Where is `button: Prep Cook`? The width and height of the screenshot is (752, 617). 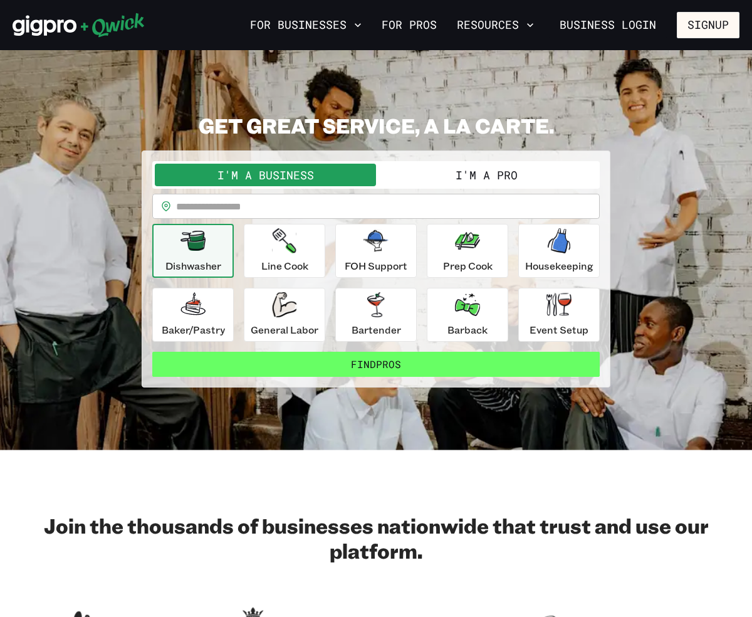
button: Prep Cook is located at coordinates (468, 251).